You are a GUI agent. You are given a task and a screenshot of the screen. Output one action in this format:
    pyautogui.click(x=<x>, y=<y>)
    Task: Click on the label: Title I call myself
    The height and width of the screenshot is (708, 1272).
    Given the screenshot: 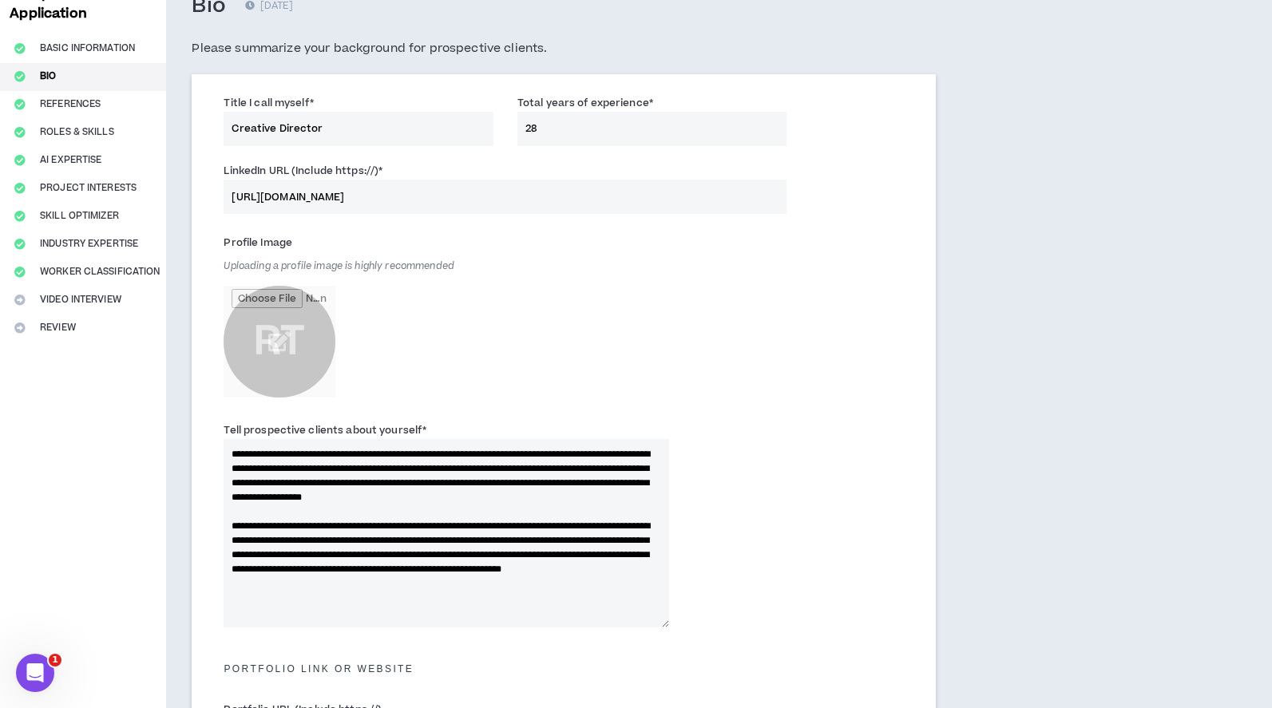 What is the action you would take?
    pyautogui.click(x=268, y=103)
    